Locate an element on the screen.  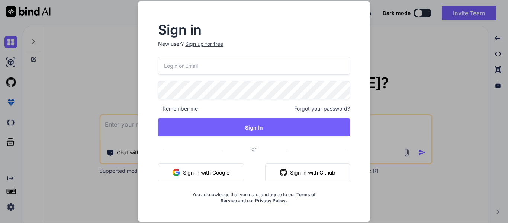
input: Login or Email is located at coordinates (254, 65).